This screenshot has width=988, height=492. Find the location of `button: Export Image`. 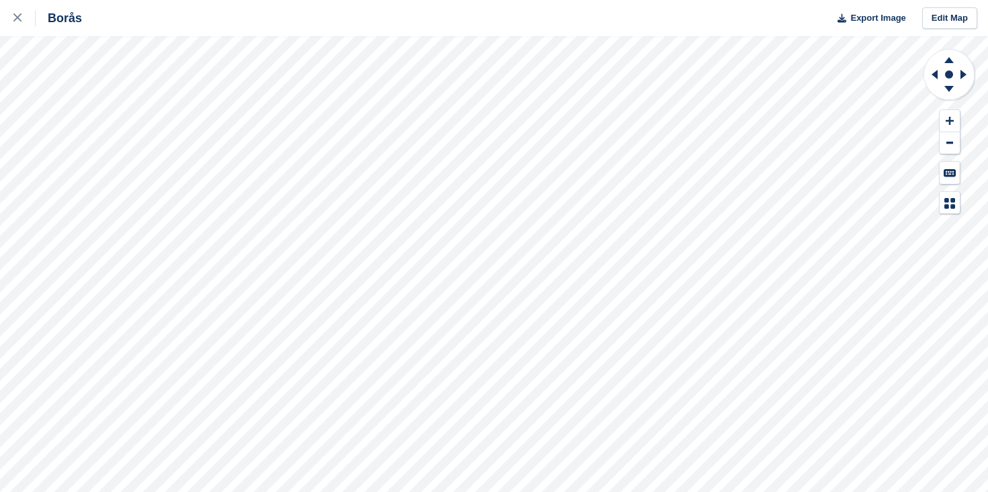

button: Export Image is located at coordinates (867, 18).